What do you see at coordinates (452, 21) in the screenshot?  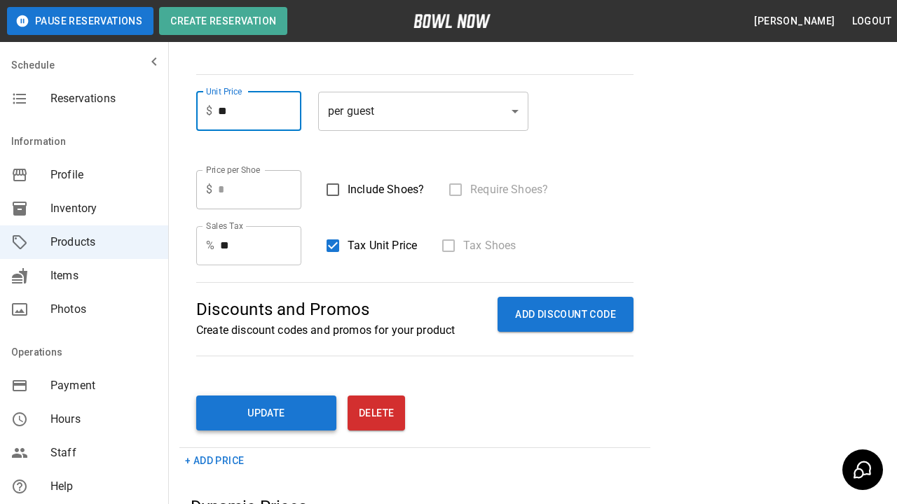 I see `img: logo` at bounding box center [452, 21].